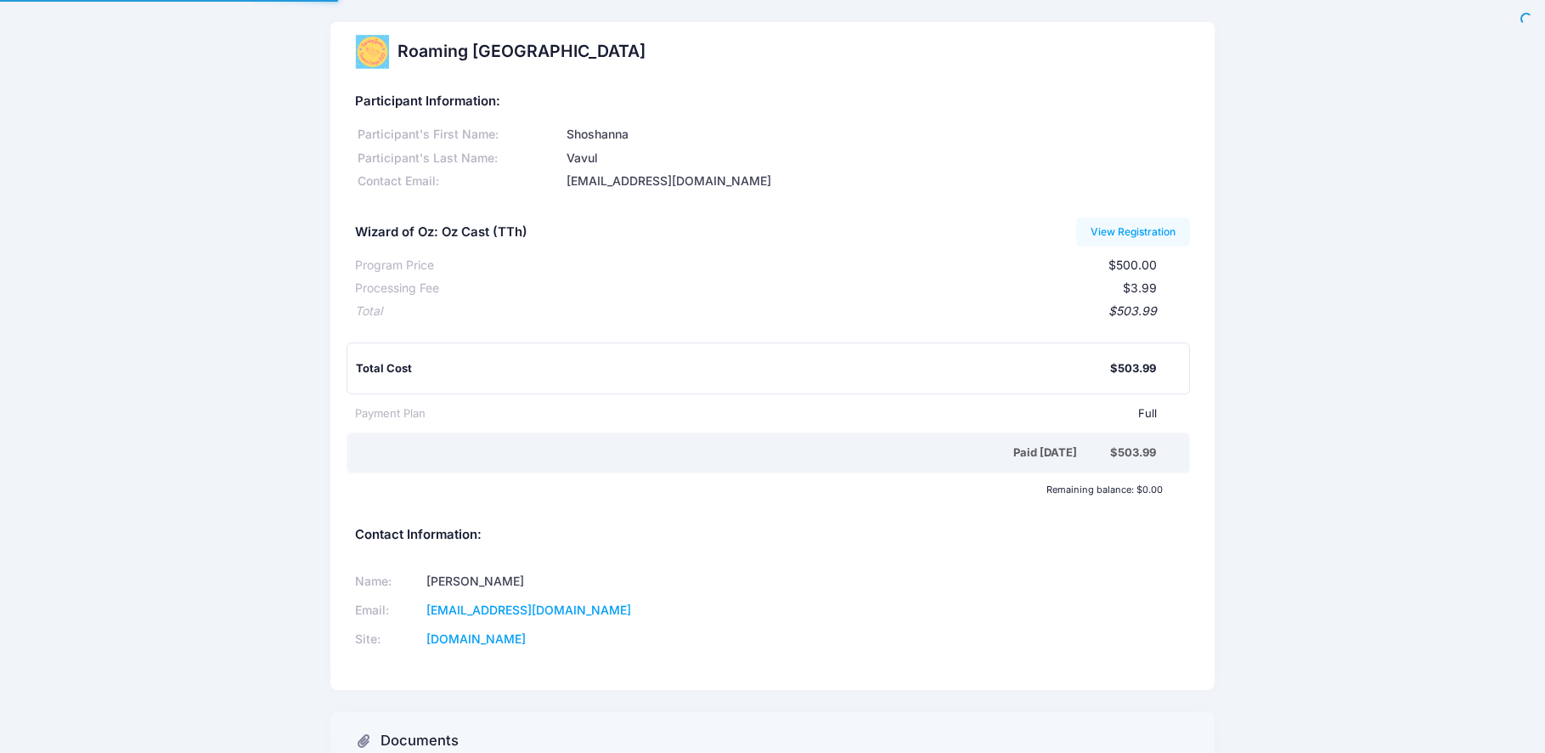 The image size is (1545, 753). I want to click on div: Vavul, so click(877, 158).